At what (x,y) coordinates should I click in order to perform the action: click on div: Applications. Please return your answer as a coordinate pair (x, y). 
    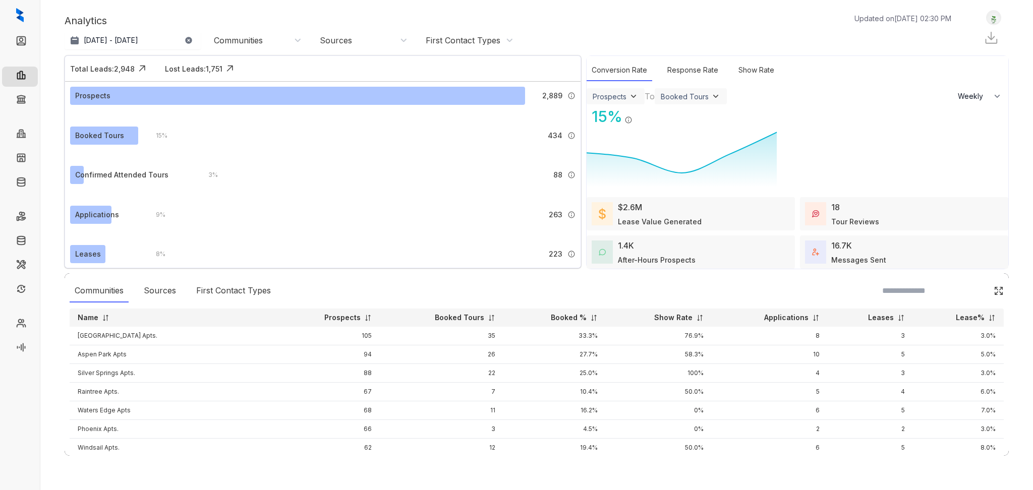
    Looking at the image, I should click on (97, 215).